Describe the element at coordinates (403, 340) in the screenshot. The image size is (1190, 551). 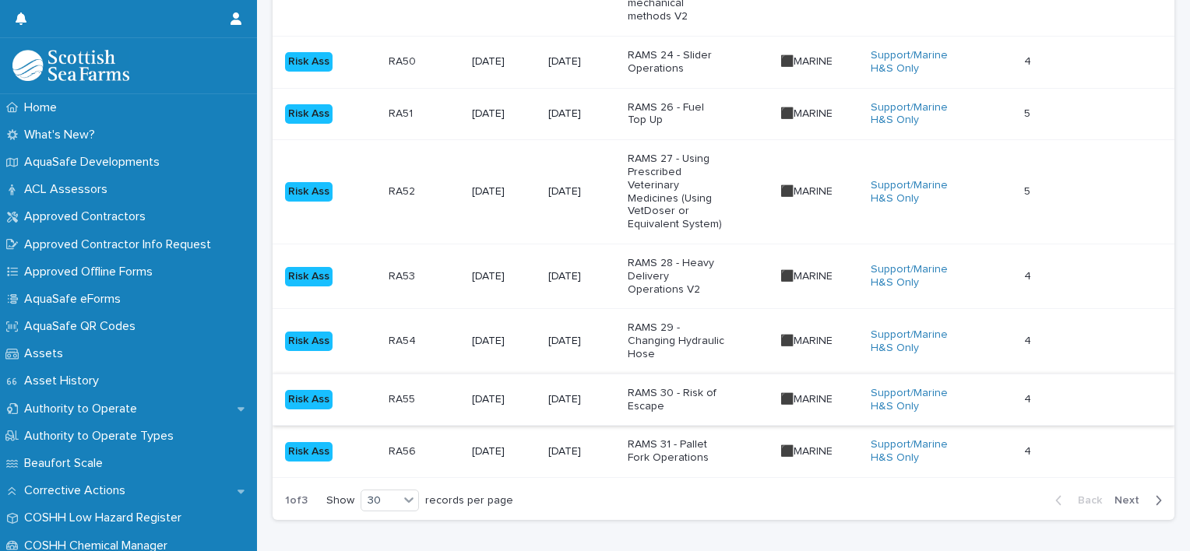
I see `p: RA54` at that location.